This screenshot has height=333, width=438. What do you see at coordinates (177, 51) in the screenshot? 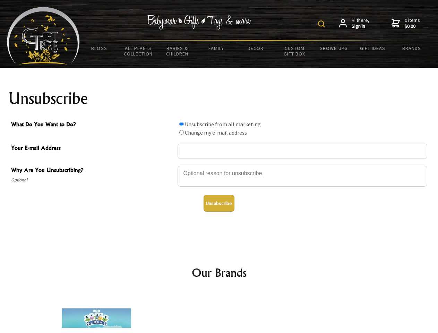
I see `a: Babies & Children` at bounding box center [177, 51].